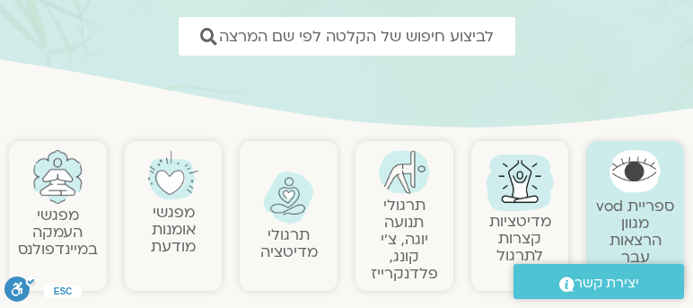 Image resolution: width=693 pixels, height=308 pixels. I want to click on a: מפגשיהעמקה במיינדפולנס, so click(57, 231).